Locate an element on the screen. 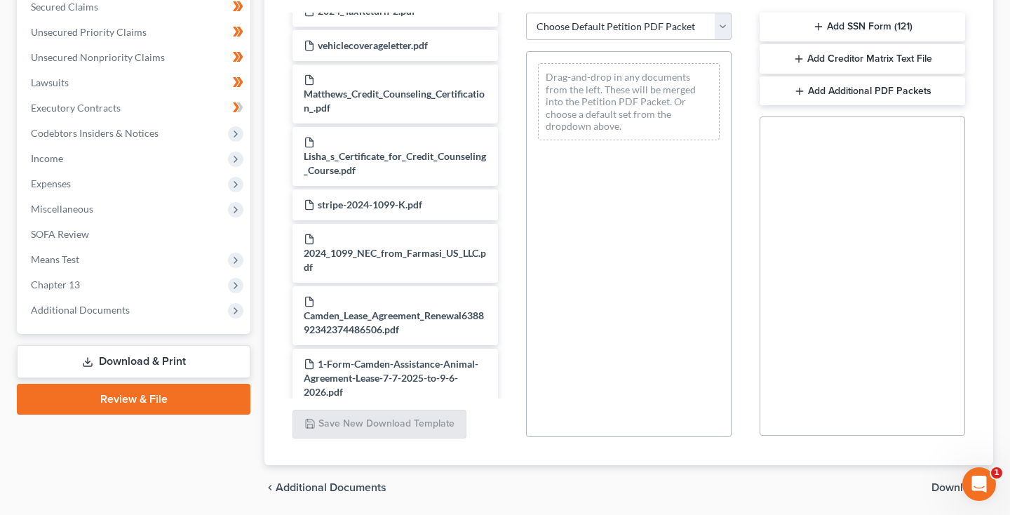 The image size is (1010, 515). span: Secured Claims is located at coordinates (65, 6).